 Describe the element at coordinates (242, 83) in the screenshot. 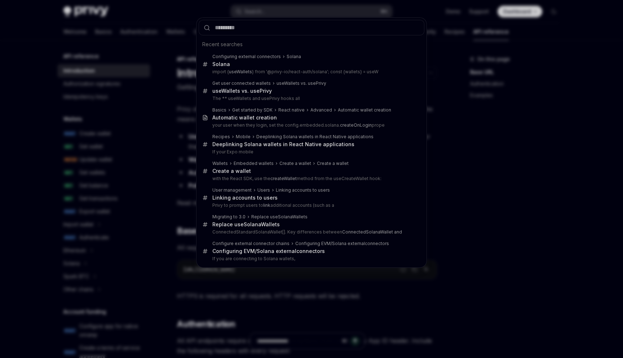

I see `div: Get user connected wallets` at that location.